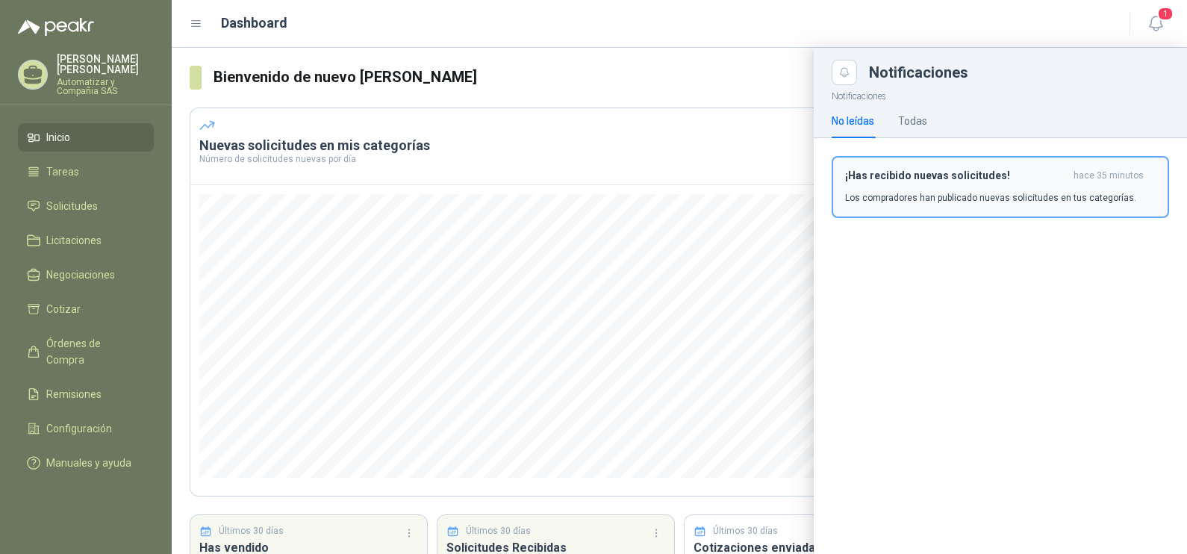 Image resolution: width=1187 pixels, height=554 pixels. Describe the element at coordinates (58, 137) in the screenshot. I see `span: Inicio` at that location.